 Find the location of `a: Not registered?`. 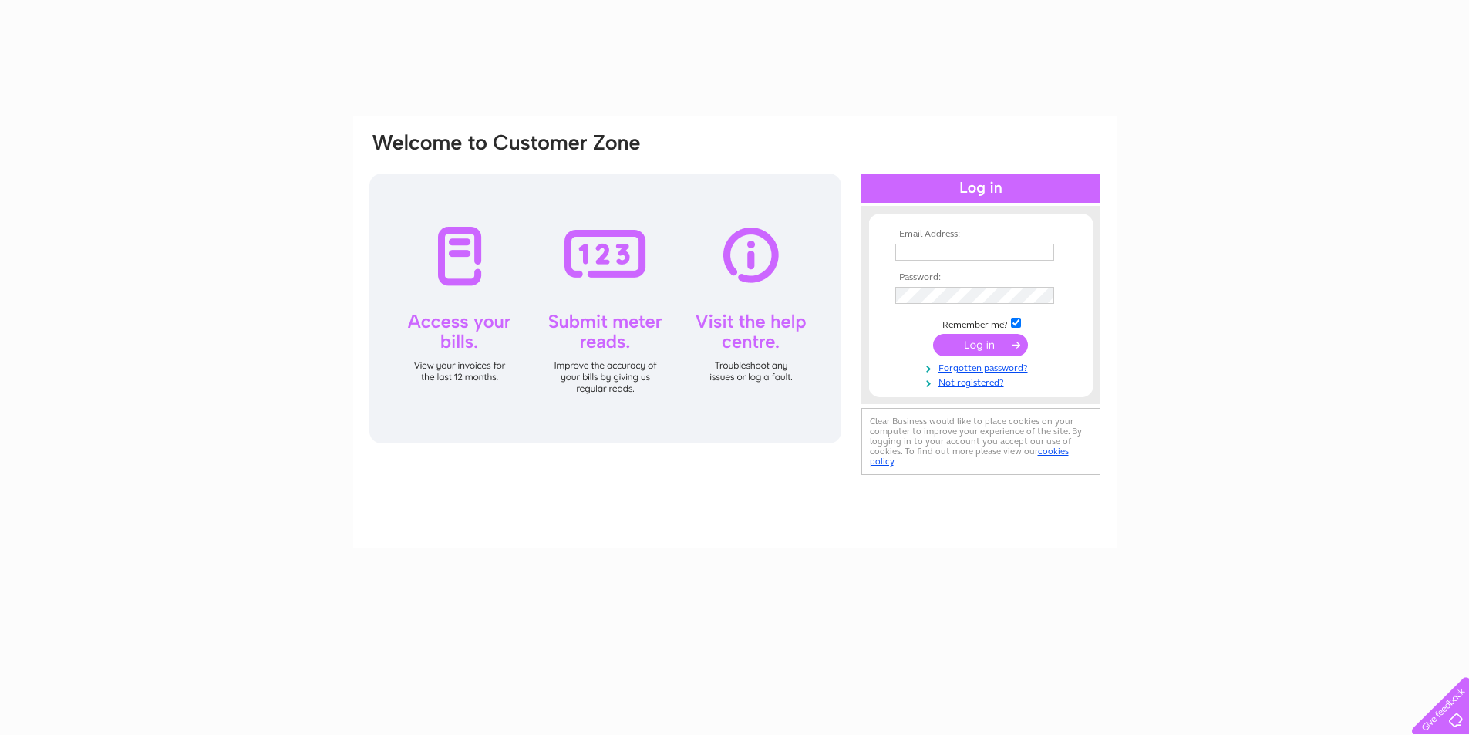

a: Not registered? is located at coordinates (983, 381).